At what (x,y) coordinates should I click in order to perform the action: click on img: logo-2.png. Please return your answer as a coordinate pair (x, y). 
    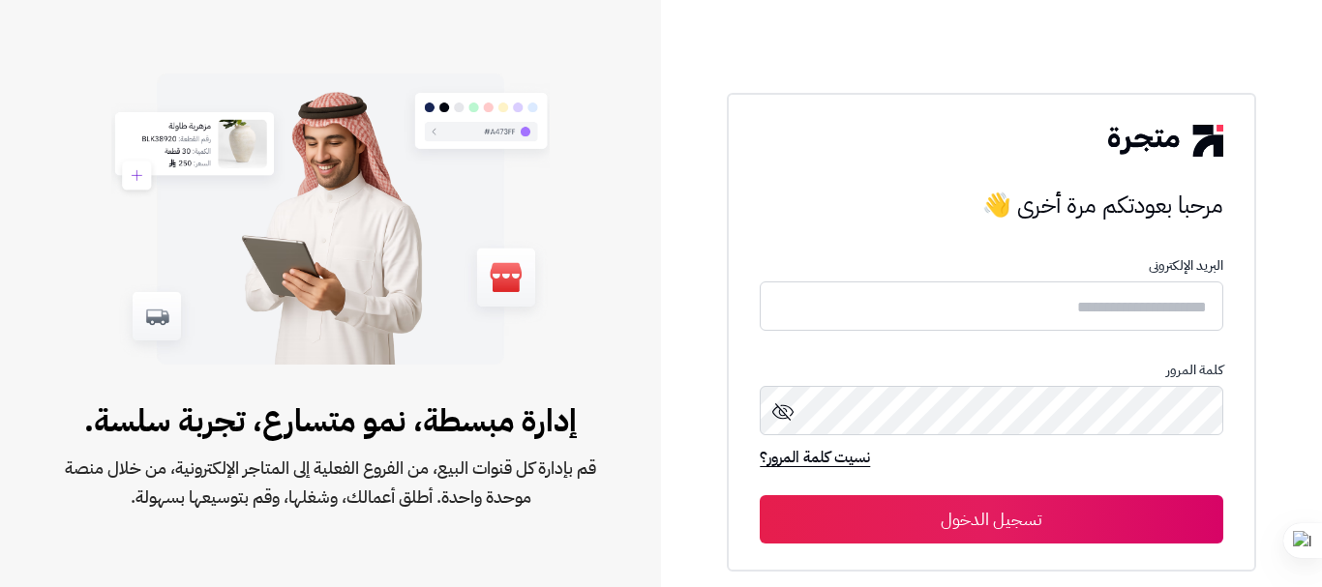
    Looking at the image, I should click on (1165, 140).